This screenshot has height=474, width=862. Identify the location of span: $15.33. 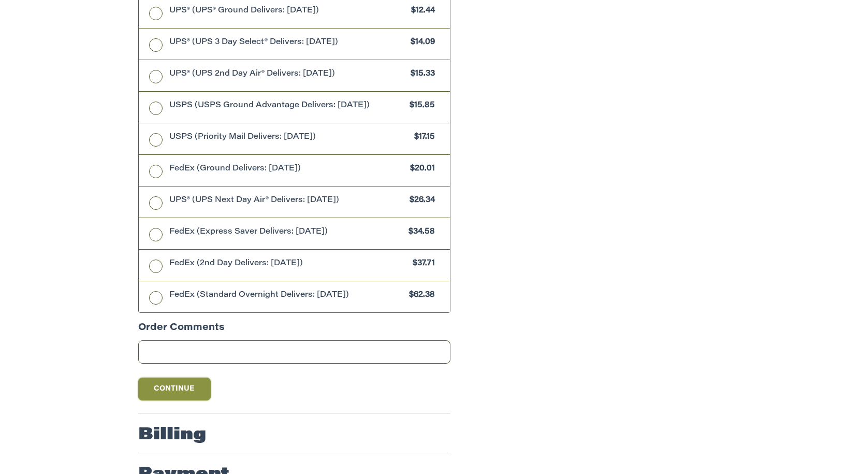
(420, 74).